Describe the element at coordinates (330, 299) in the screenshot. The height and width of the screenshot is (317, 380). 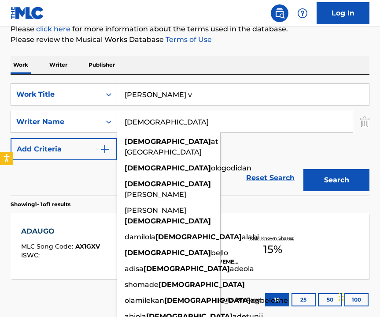
I see `button: 50` at that location.